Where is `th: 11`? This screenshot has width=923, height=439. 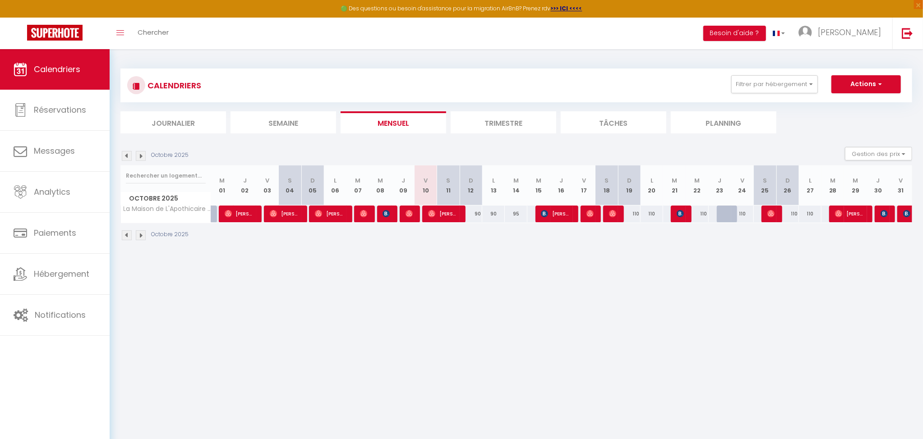
th: 11 is located at coordinates (448, 185).